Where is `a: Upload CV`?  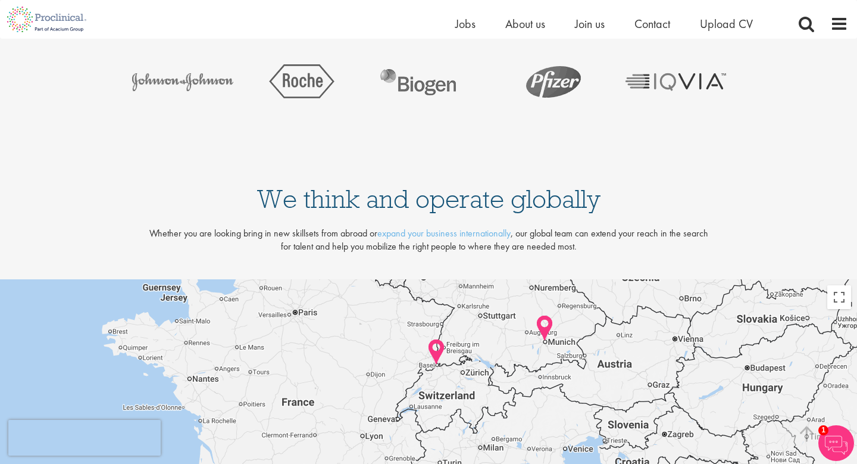 a: Upload CV is located at coordinates (726, 24).